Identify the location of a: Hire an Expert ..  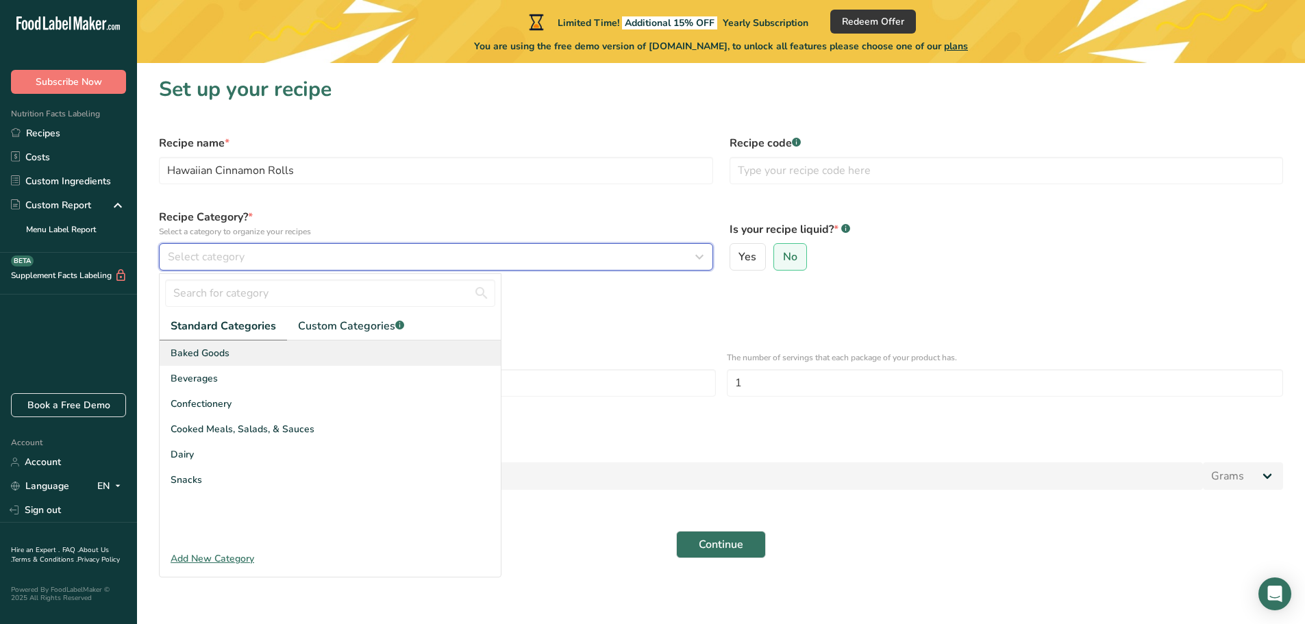
(35, 550).